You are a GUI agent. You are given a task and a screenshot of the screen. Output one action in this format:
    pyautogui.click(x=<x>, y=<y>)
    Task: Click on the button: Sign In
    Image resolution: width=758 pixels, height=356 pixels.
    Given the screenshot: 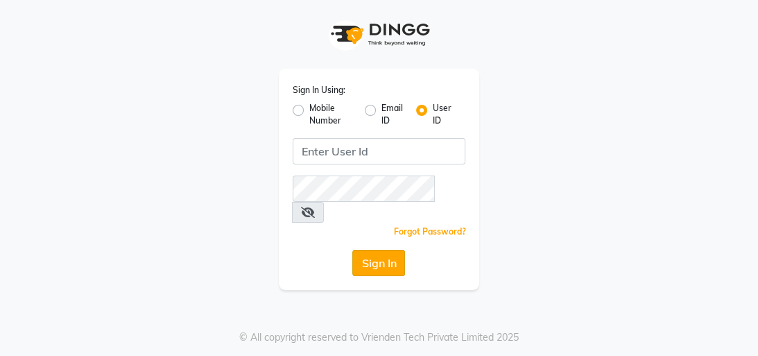 What is the action you would take?
    pyautogui.click(x=379, y=263)
    